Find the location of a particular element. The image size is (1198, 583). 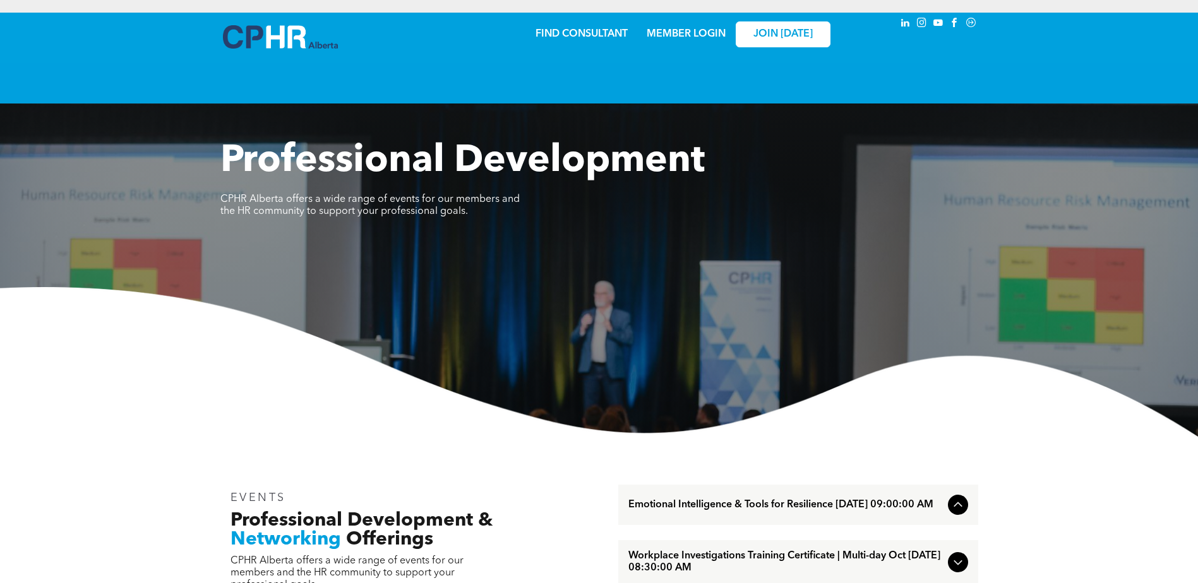

span: Offerings is located at coordinates (390, 540).